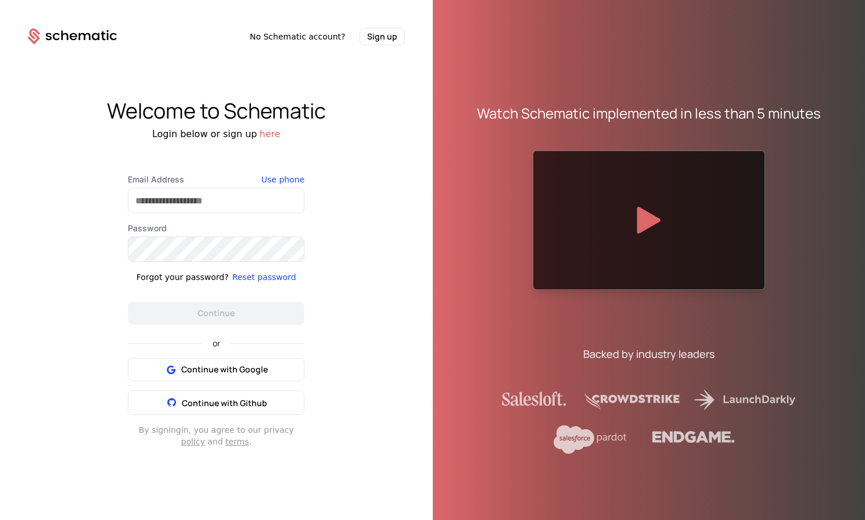 The width and height of the screenshot is (865, 520). Describe the element at coordinates (193, 441) in the screenshot. I see `a: policy` at that location.